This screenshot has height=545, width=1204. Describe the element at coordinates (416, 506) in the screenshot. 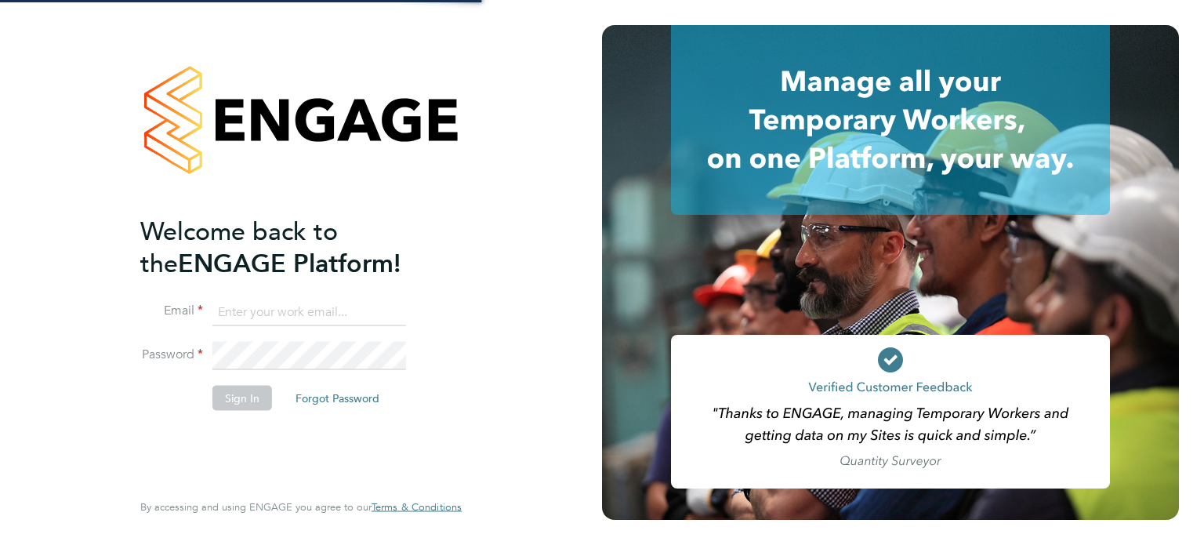

I see `span: Terms & Conditions` at that location.